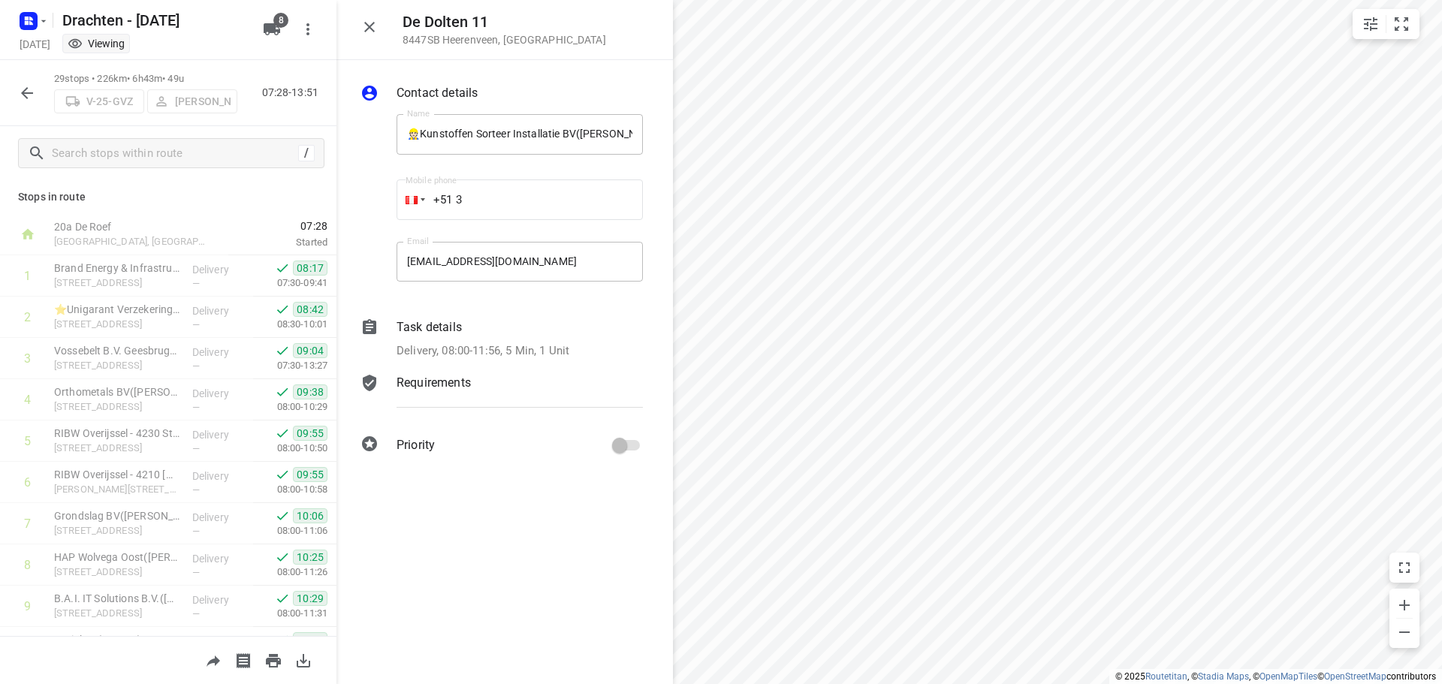 The width and height of the screenshot is (1442, 684). What do you see at coordinates (96, 44) in the screenshot?
I see `div: You are currently in view mode. To make any changes, go to edit project.` at bounding box center [96, 44].